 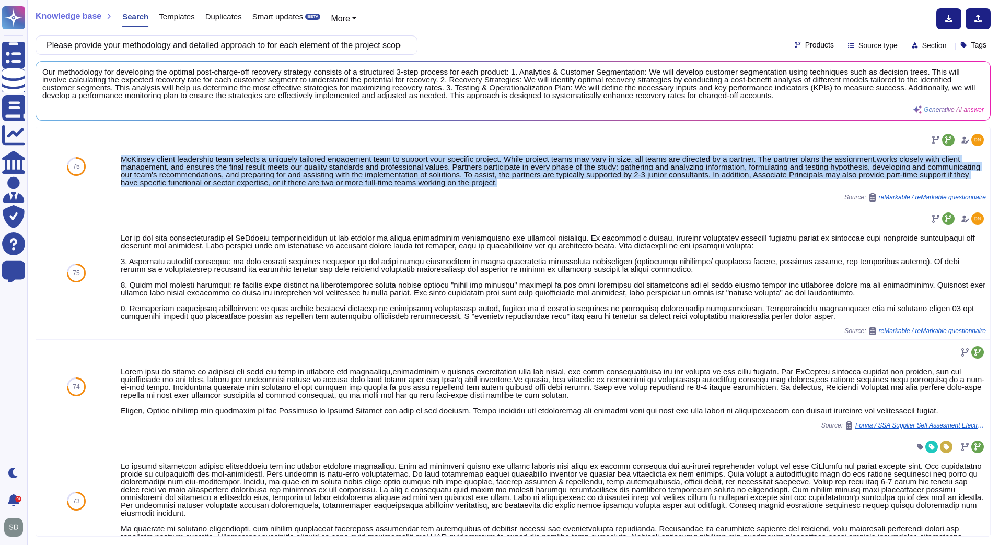 I want to click on span: 73, so click(x=76, y=501).